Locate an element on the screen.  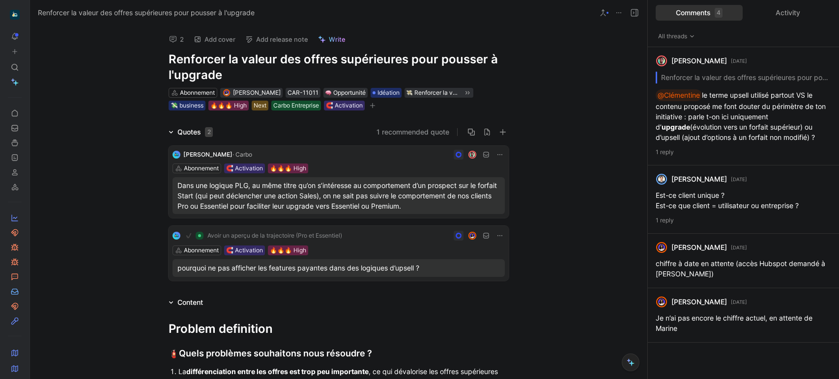
button: Add release note is located at coordinates (277, 39).